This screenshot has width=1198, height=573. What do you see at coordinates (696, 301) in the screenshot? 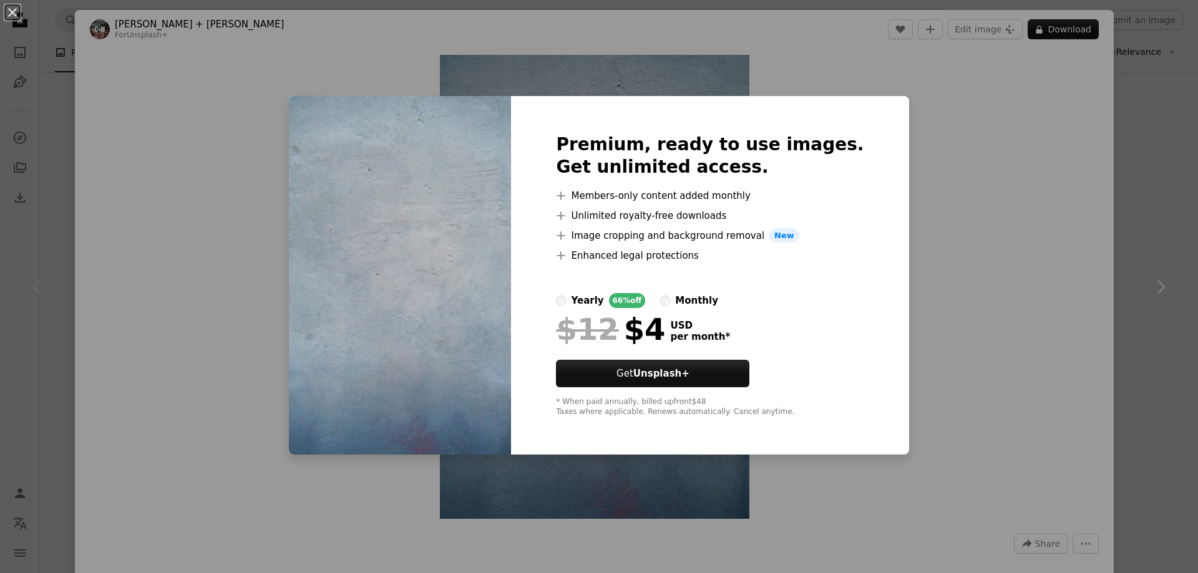
I see `div: monthly` at bounding box center [696, 301].